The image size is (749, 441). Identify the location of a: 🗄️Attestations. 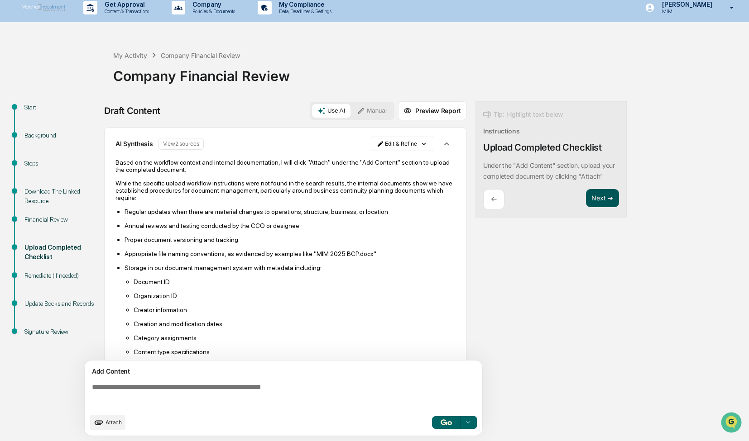
(89, 118).